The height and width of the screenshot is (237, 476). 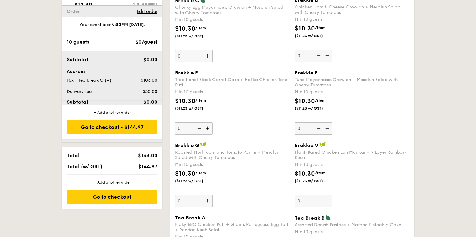 I want to click on div: Add-ons, so click(x=112, y=72).